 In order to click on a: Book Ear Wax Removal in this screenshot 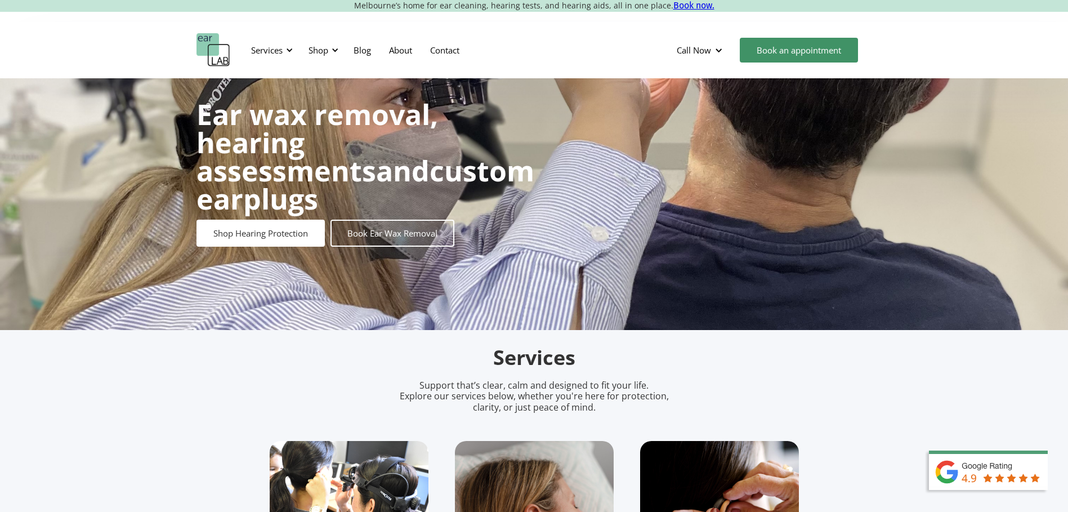, I will do `click(393, 233)`.